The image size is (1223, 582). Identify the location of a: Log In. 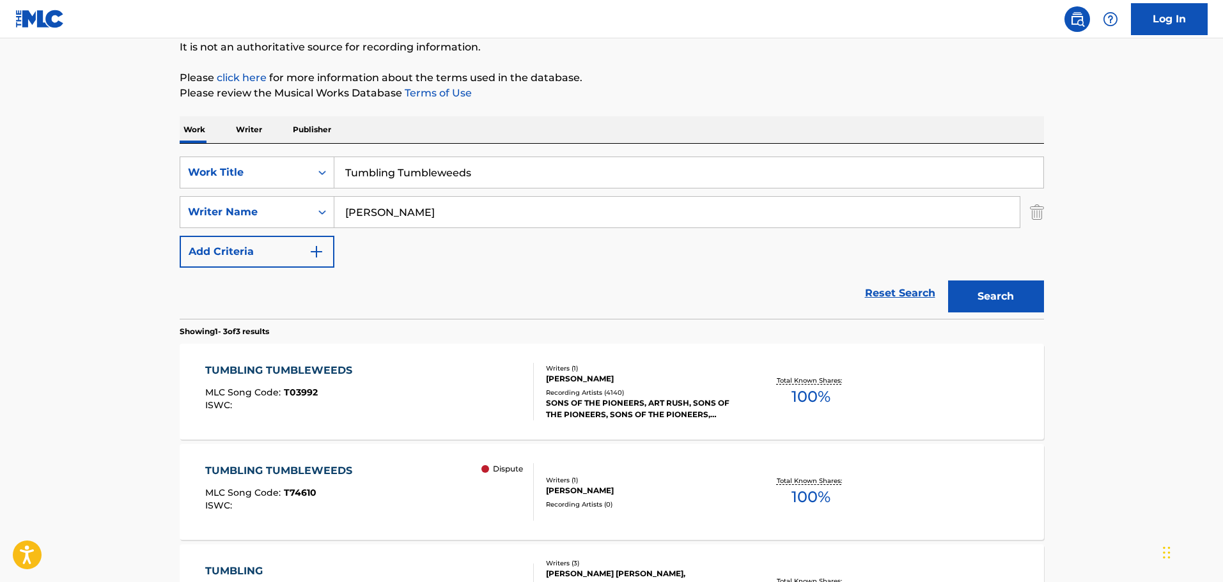
(1169, 19).